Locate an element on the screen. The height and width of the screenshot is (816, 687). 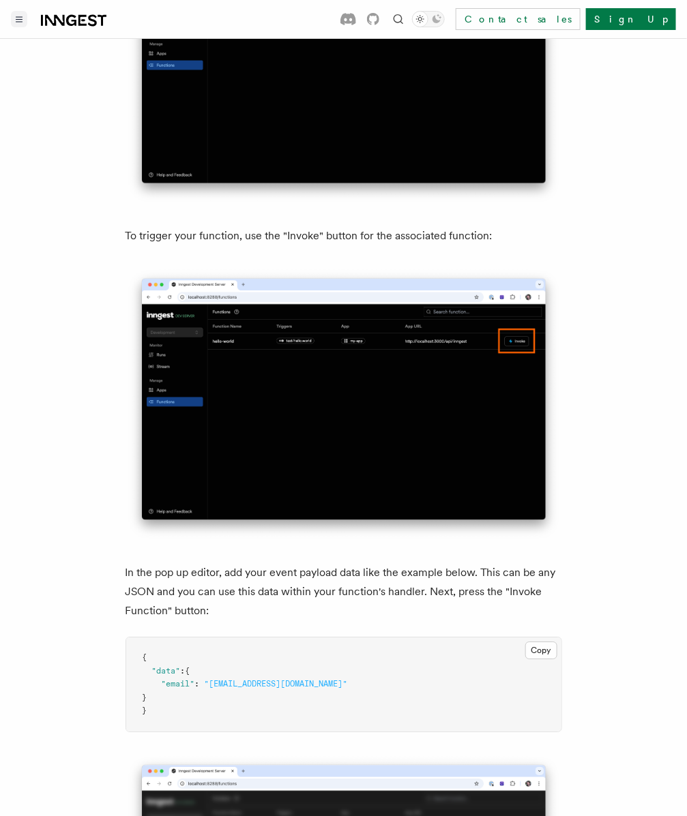
button: Find something... is located at coordinates (398, 19).